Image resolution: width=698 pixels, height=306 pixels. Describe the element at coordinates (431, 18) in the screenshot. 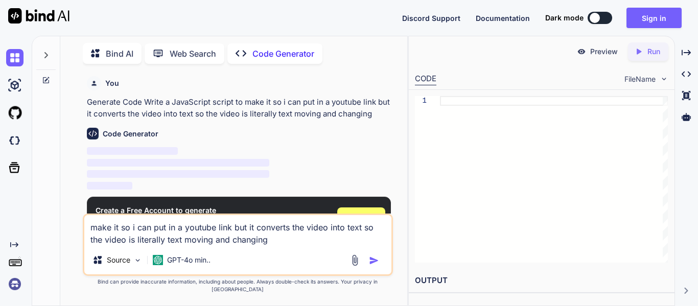

I see `span: Discord Support` at that location.